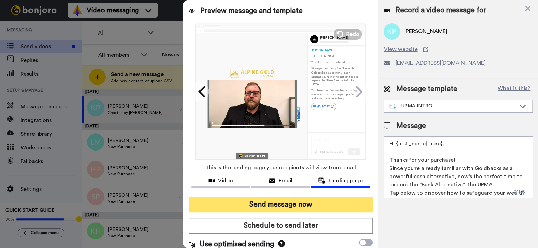 This screenshot has width=538, height=248. Describe the element at coordinates (392, 106) in the screenshot. I see `img: nextgen-template.svg` at that location.